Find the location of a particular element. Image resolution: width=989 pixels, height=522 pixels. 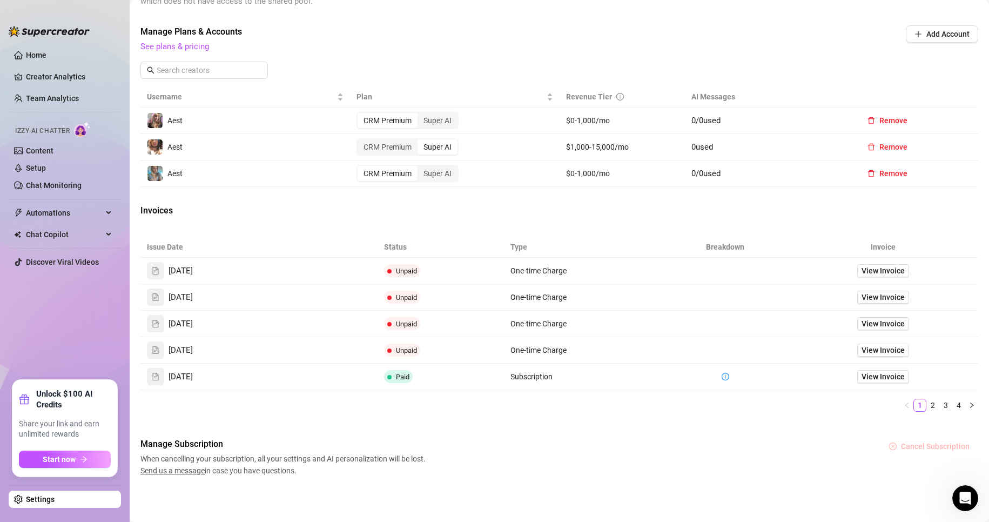

span: Start now is located at coordinates (59, 459).